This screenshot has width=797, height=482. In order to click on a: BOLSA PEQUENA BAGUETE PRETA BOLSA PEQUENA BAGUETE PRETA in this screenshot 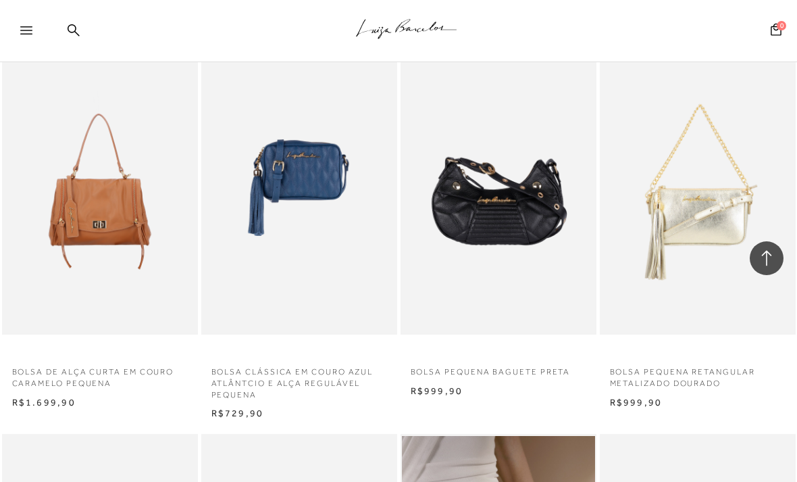, I will do `click(499, 187)`.